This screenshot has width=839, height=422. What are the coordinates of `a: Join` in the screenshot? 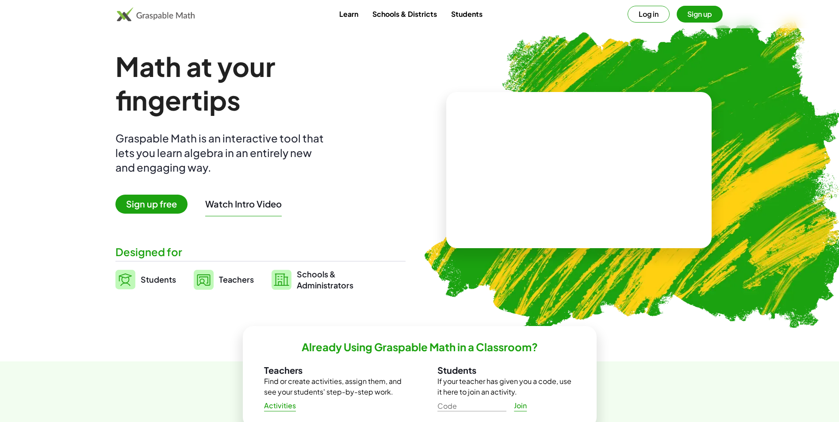 It's located at (520, 405).